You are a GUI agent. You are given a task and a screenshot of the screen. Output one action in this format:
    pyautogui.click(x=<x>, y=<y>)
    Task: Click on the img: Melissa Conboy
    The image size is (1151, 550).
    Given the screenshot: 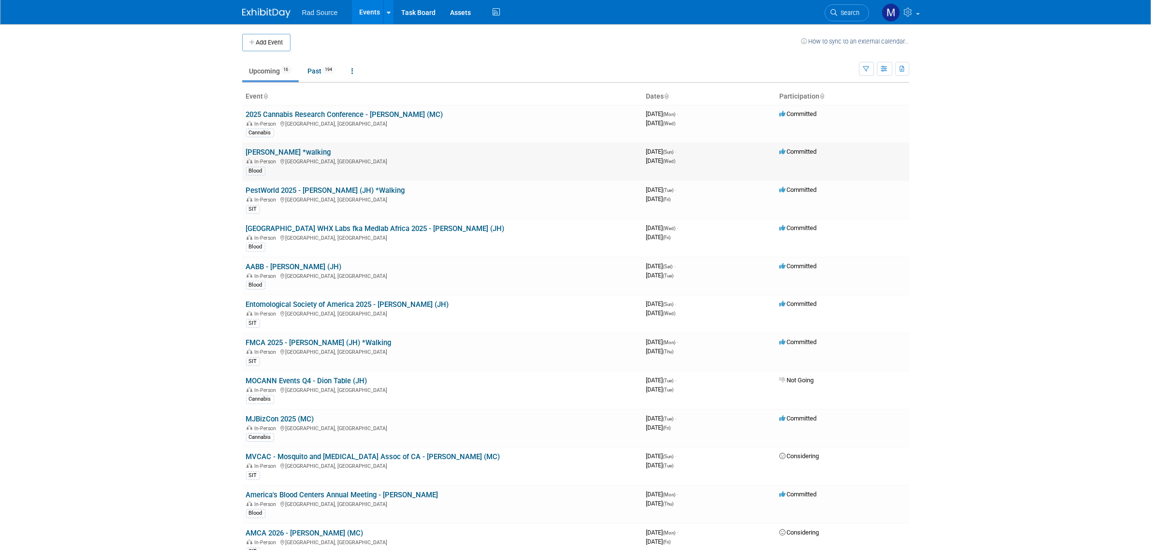 What is the action you would take?
    pyautogui.click(x=891, y=13)
    